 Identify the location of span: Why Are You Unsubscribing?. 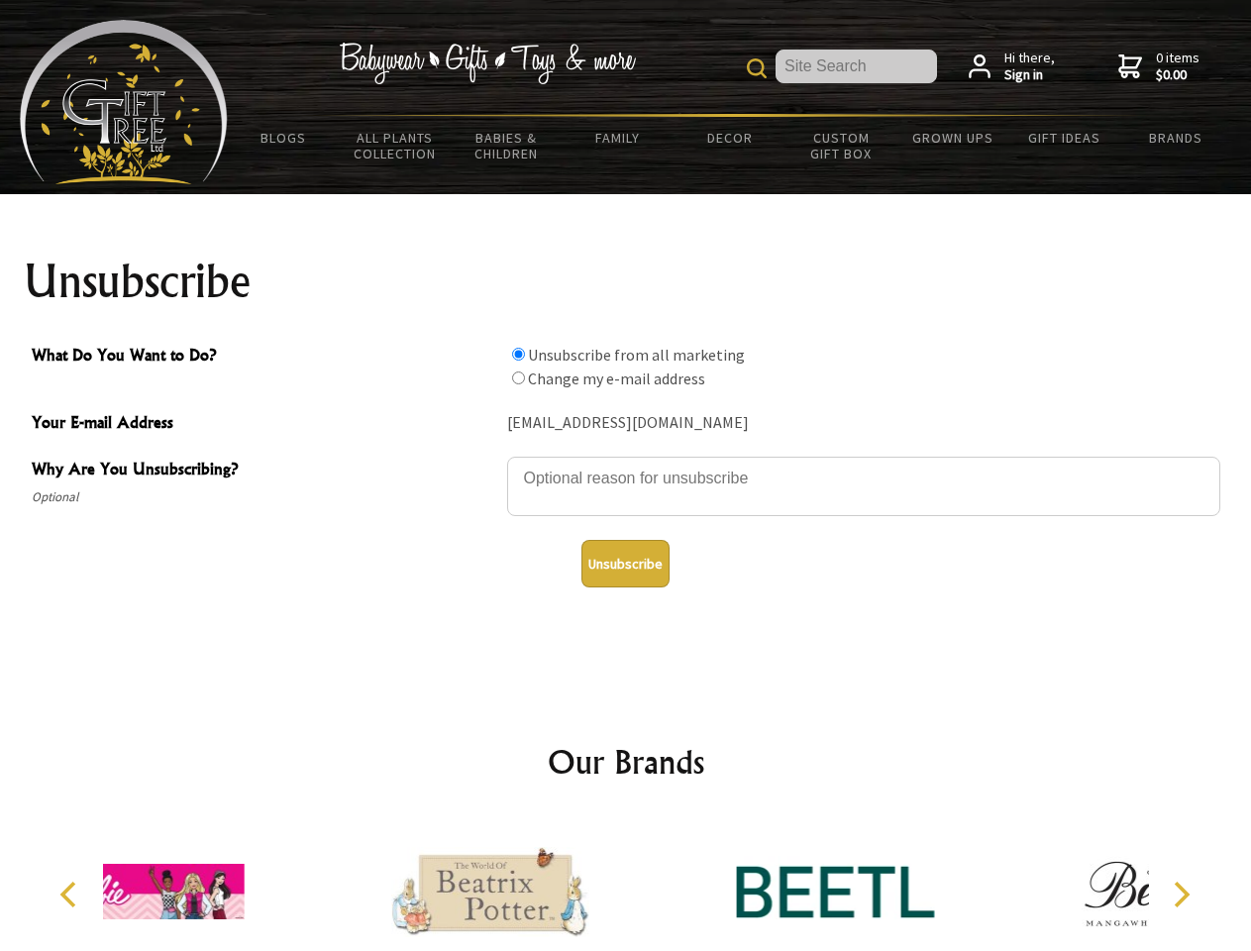
(264, 470).